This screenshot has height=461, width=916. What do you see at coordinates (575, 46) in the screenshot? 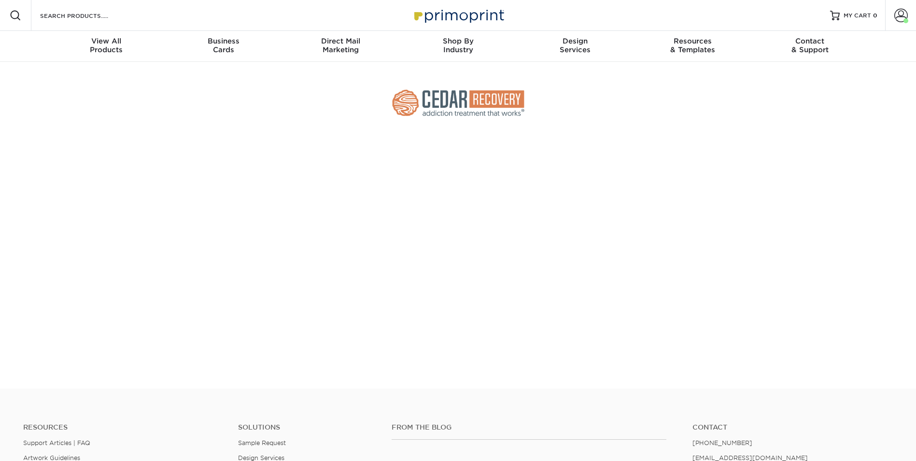
I see `a: DesignServices` at bounding box center [575, 46].